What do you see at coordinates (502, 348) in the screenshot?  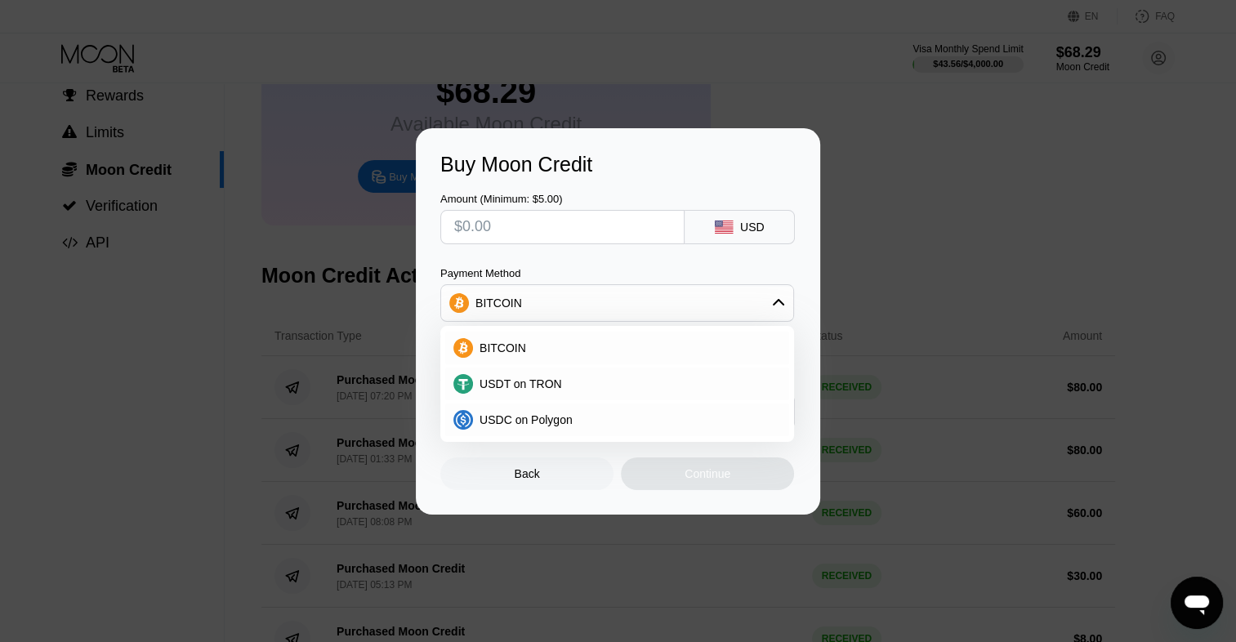 I see `span: BITCOIN` at bounding box center [502, 348].